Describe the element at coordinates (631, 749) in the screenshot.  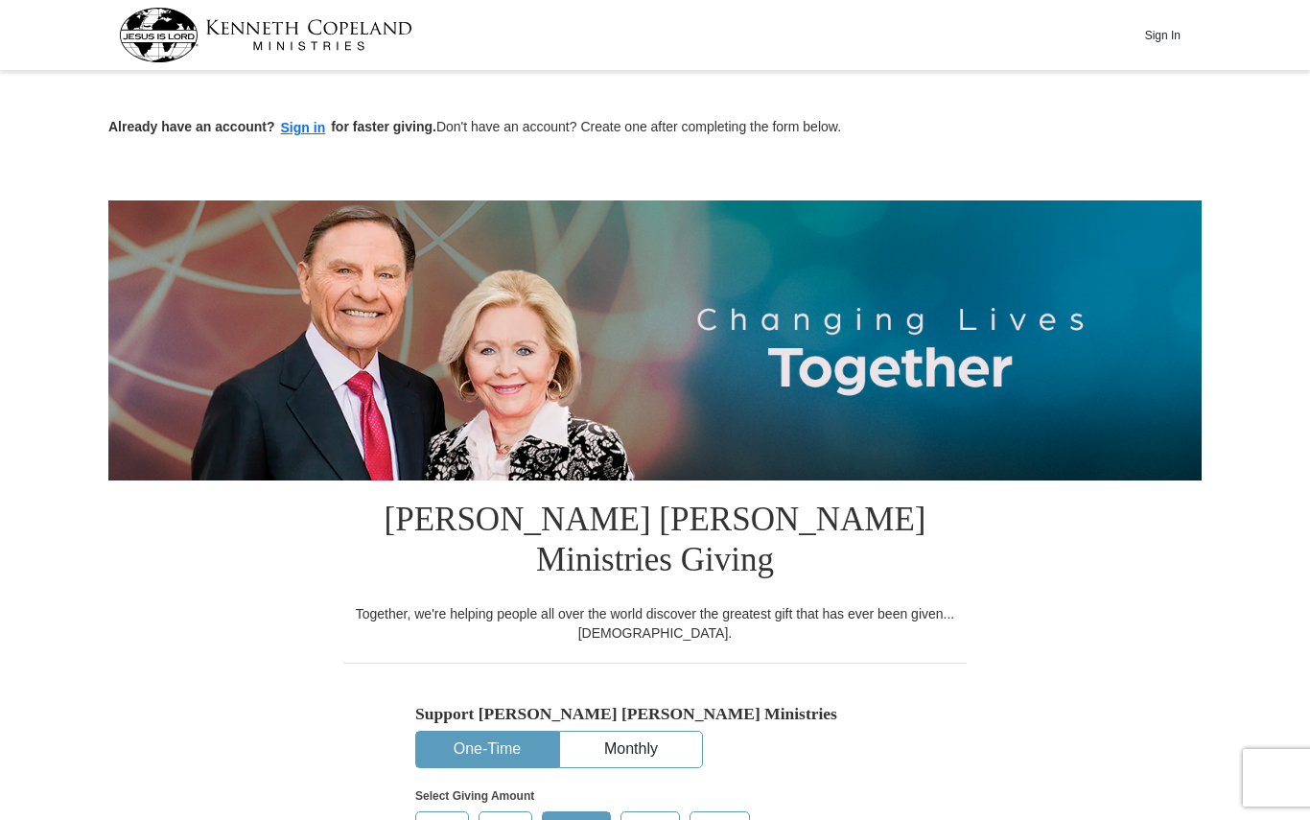
I see `button: Monthly` at that location.